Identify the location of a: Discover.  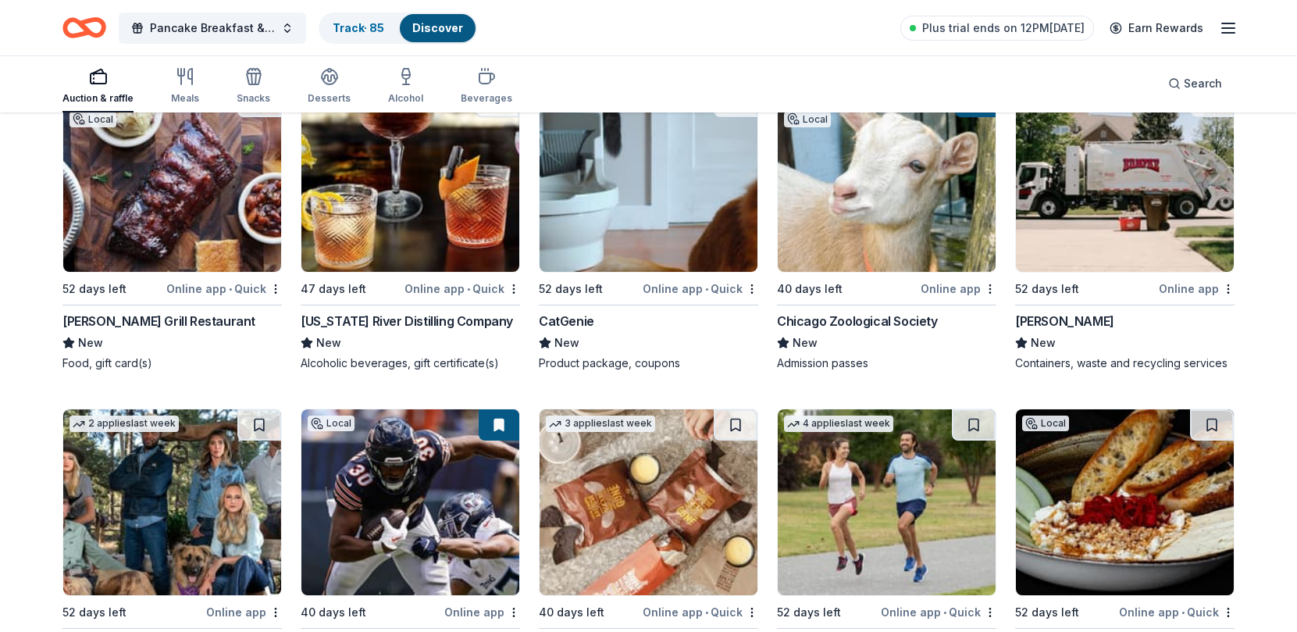
(437, 27).